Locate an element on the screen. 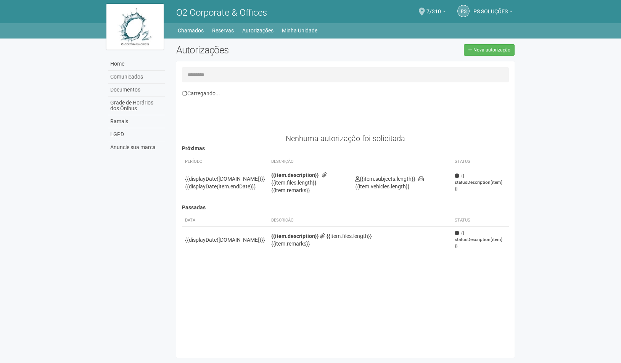 This screenshot has height=363, width=621. a: Documentos is located at coordinates (136, 90).